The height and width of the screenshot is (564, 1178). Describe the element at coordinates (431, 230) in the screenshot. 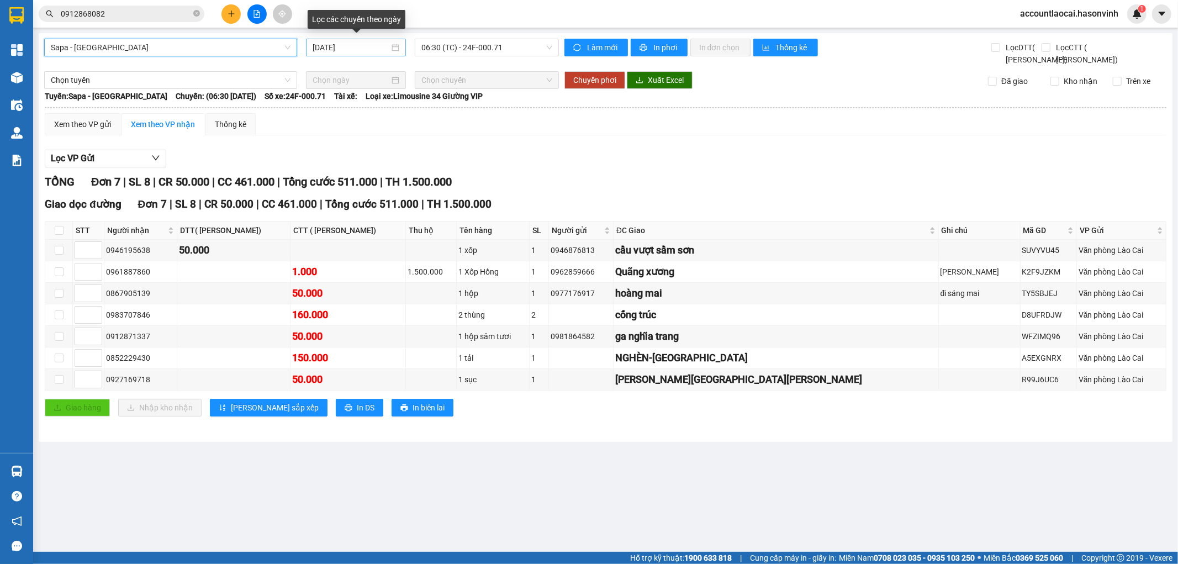

I see `th: Thu hộ` at that location.